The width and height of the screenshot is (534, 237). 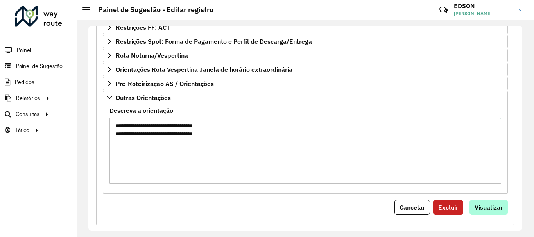 I want to click on a: Contato Rápido, so click(x=443, y=10).